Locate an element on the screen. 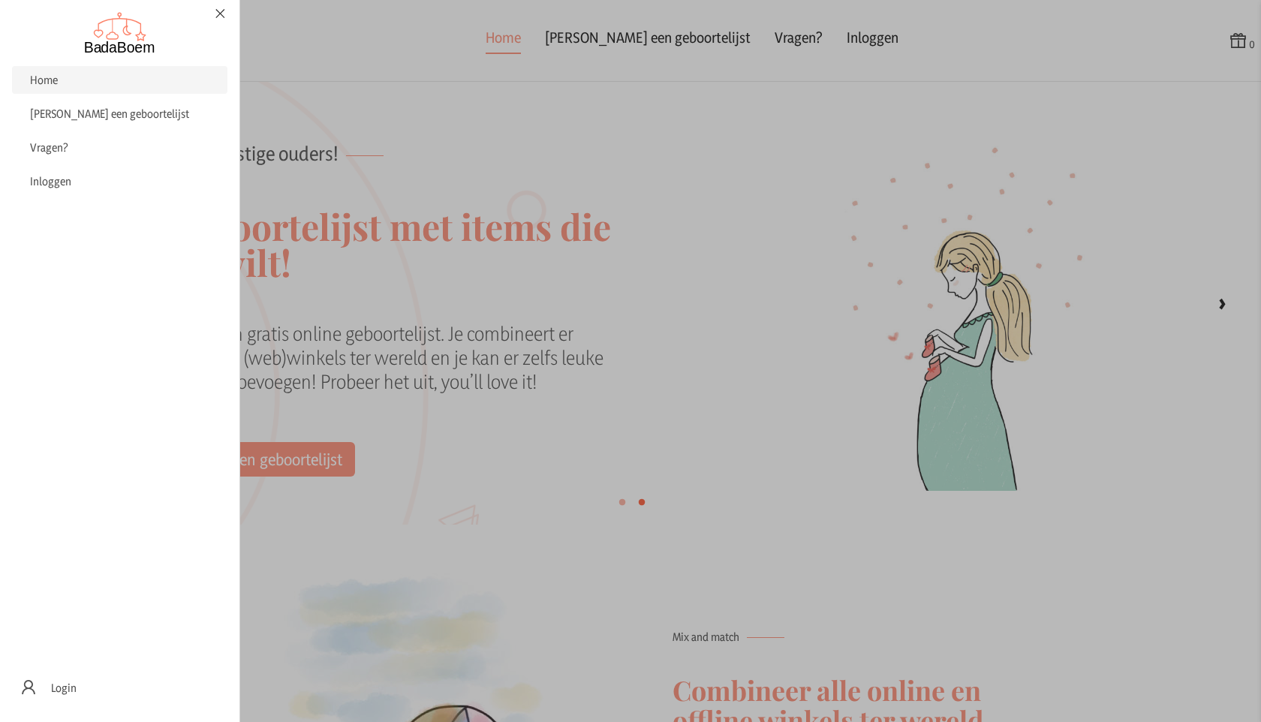 This screenshot has height=722, width=1261. span: Login is located at coordinates (64, 688).